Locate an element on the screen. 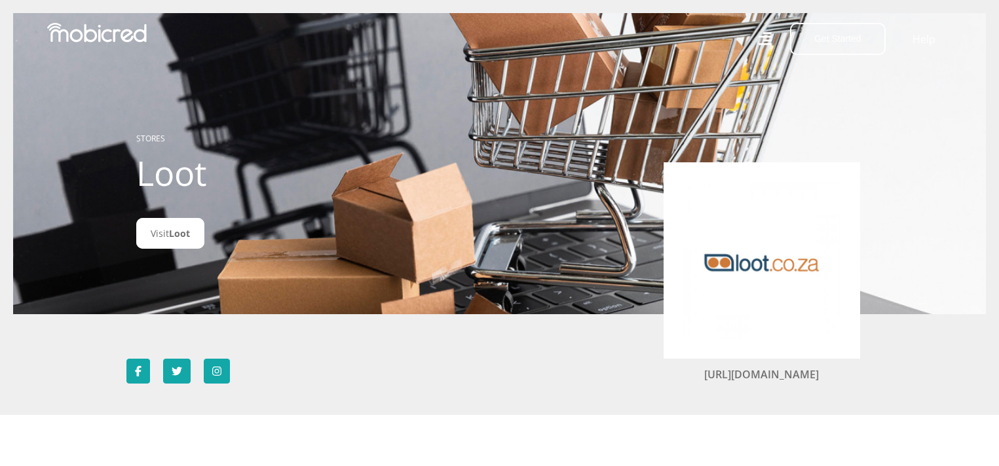  img: Mobicred is located at coordinates (97, 33).